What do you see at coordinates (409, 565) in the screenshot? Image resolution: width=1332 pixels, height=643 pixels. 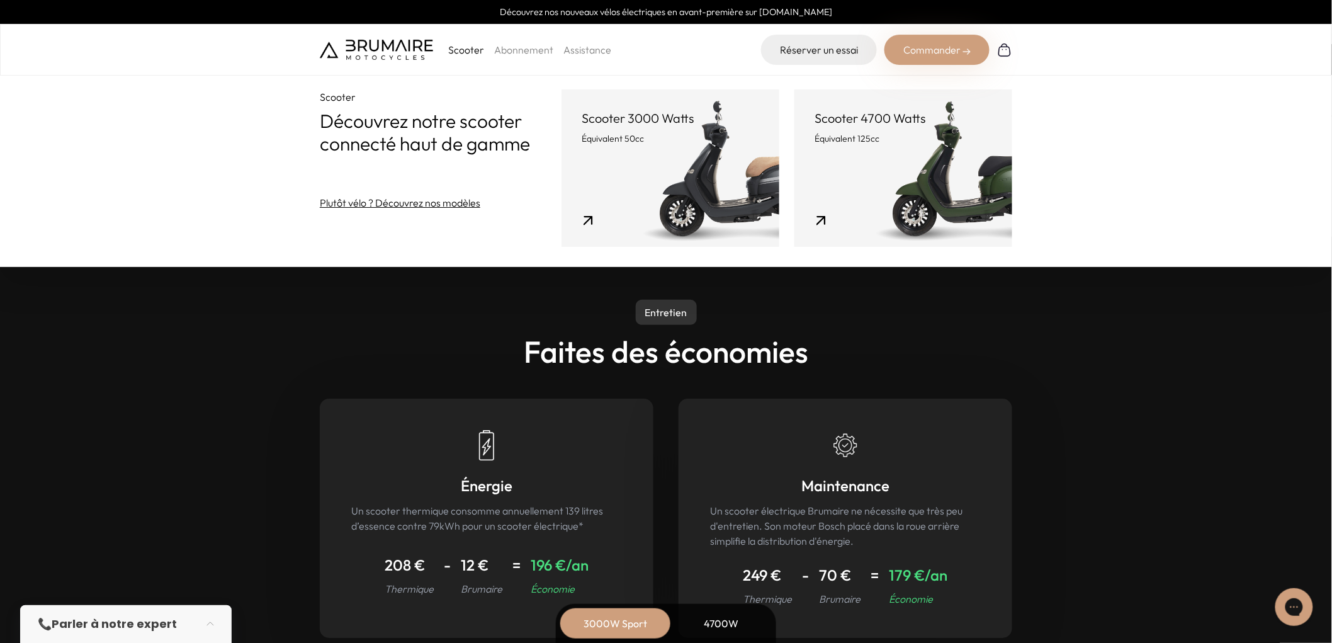 I see `h4: 208 €` at bounding box center [409, 565].